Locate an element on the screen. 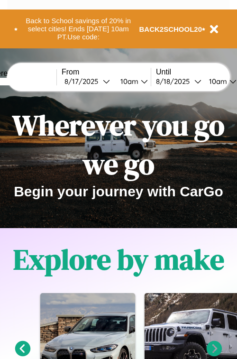 This screenshot has width=237, height=359. div: 8 / 17 / 2025 is located at coordinates (84, 81).